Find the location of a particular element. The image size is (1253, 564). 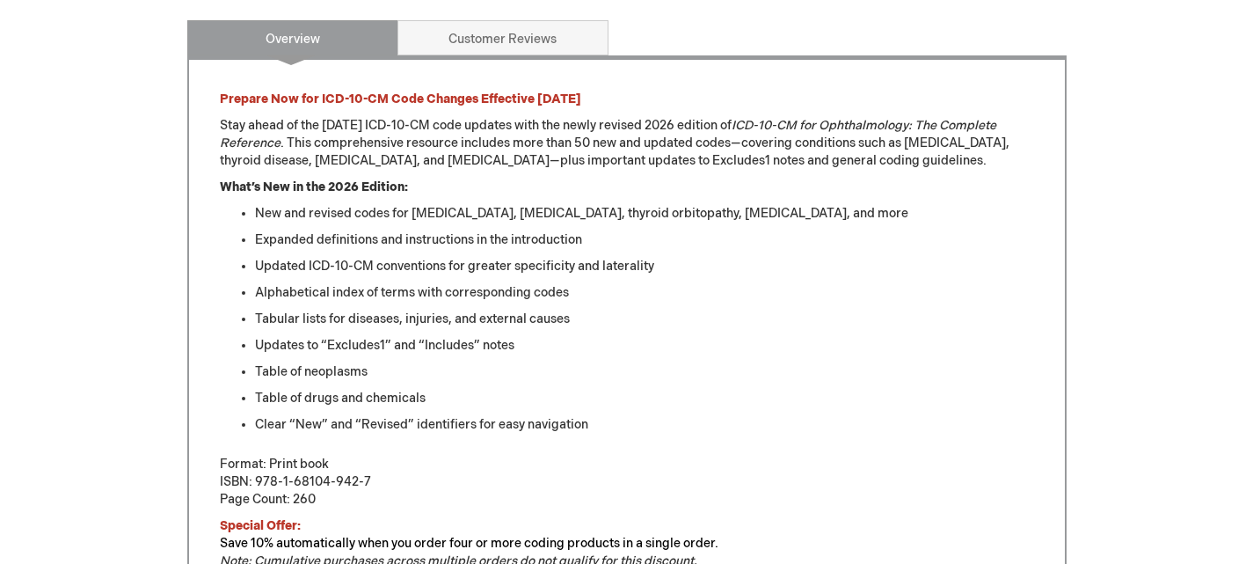

li: Updated ICD-10-CM conventions for greater specificity and laterality is located at coordinates (644, 266).